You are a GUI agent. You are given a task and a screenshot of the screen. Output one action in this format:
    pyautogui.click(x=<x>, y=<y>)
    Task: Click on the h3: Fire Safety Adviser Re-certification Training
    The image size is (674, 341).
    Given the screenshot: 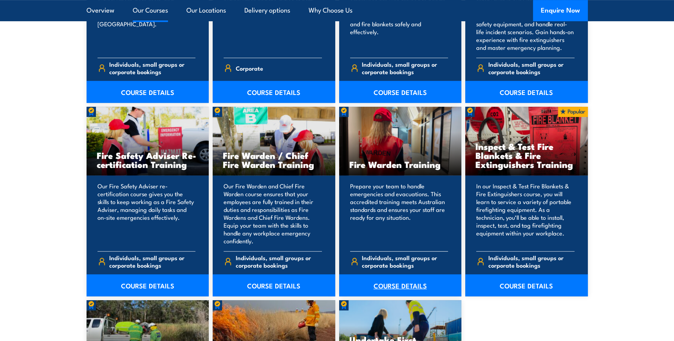 What is the action you would take?
    pyautogui.click(x=148, y=159)
    